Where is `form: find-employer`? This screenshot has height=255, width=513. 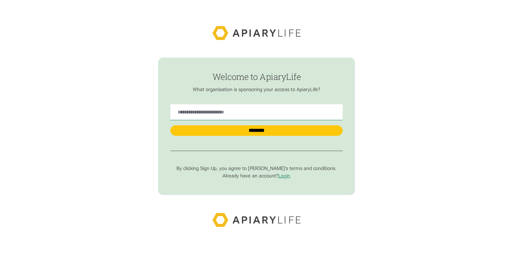 form: find-employer is located at coordinates (256, 126).